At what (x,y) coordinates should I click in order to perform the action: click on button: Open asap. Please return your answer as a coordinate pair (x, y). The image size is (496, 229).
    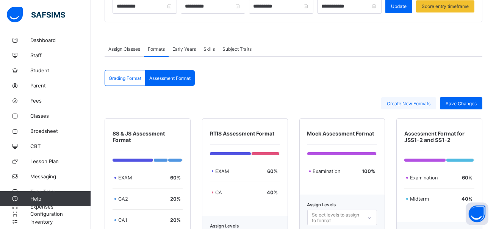
    Looking at the image, I should click on (477, 214).